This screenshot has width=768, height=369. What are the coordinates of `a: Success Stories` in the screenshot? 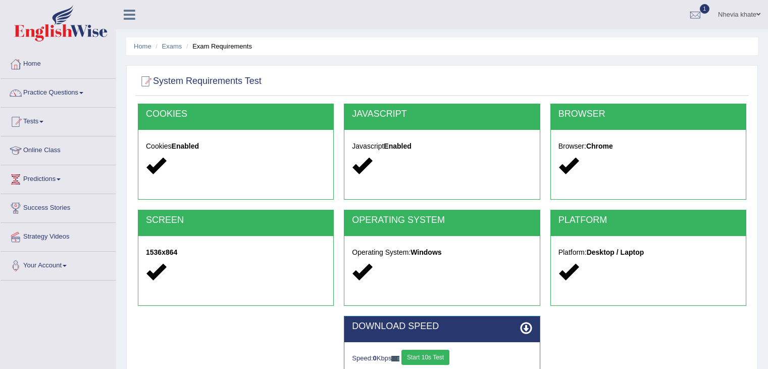 It's located at (58, 207).